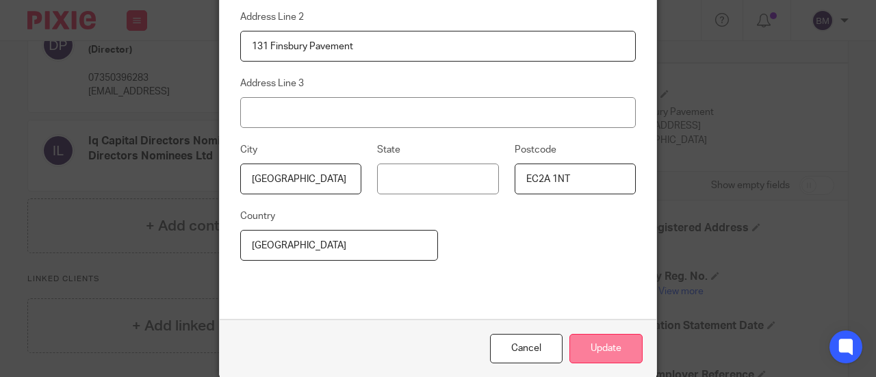 This screenshot has height=377, width=876. Describe the element at coordinates (272, 17) in the screenshot. I see `label: Address Line 2` at that location.